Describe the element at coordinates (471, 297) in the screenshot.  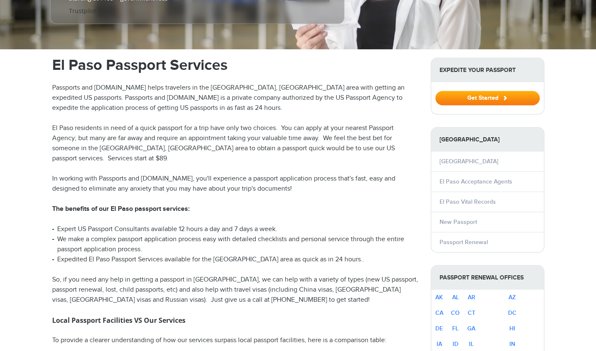
I see `a: AR` at that location.